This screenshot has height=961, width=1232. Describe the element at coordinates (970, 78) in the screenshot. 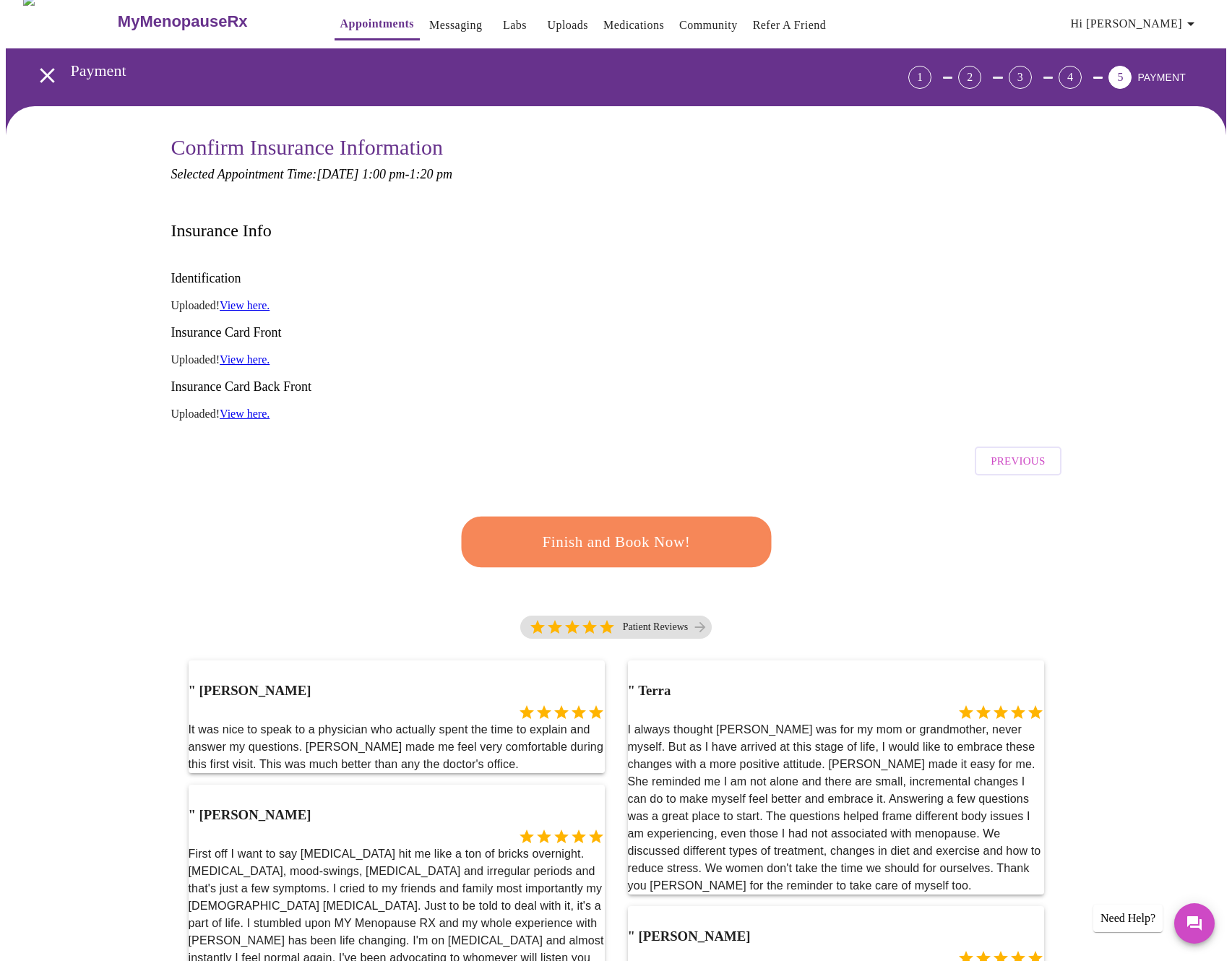

I see `div: 2` at that location.